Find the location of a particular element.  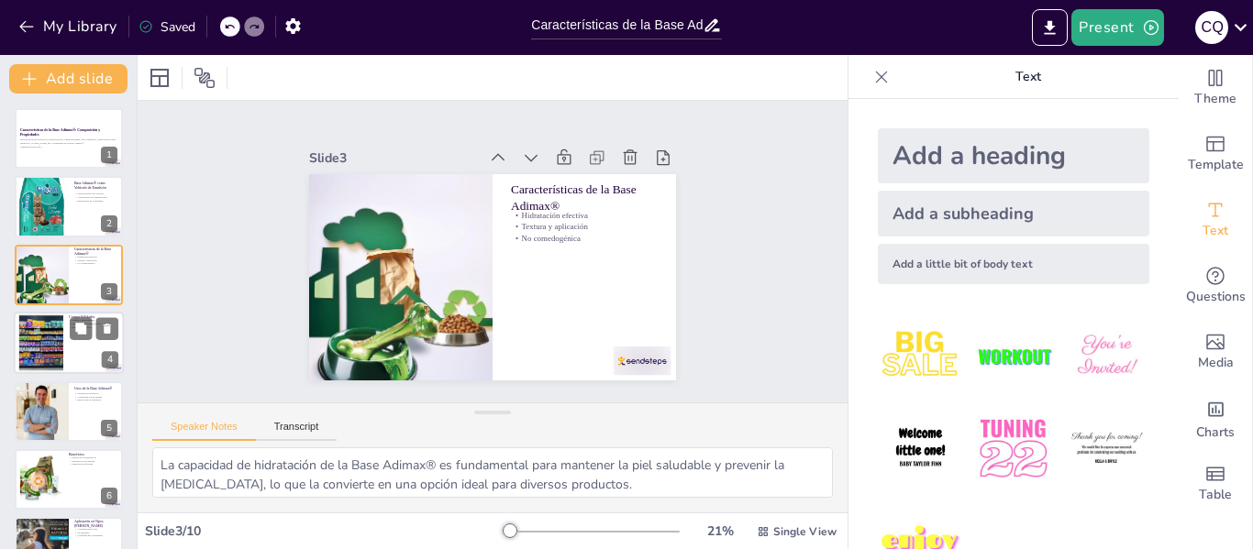

span: Charts is located at coordinates (1215, 433).